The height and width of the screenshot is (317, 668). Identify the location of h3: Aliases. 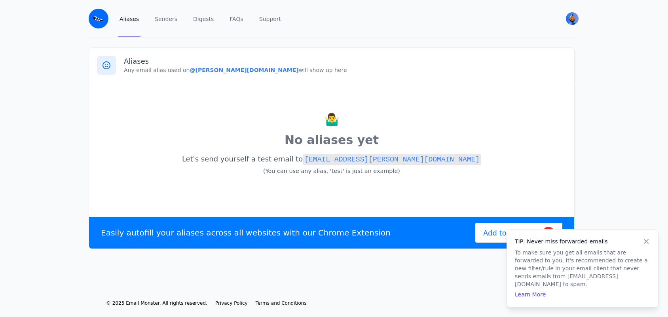
(345, 61).